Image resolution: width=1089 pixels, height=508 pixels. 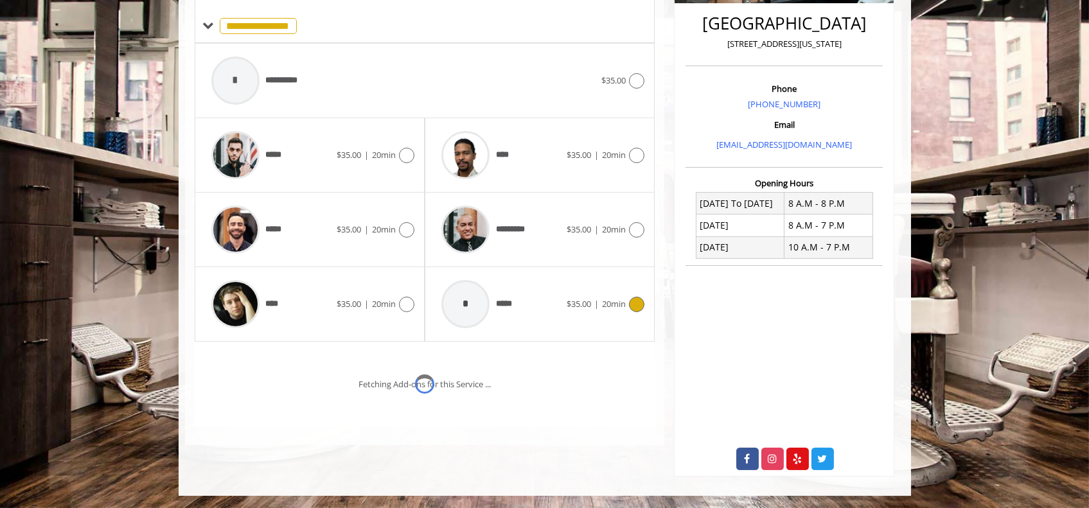 What do you see at coordinates (829, 247) in the screenshot?
I see `td: 10 A.M - 7 P.M` at bounding box center [829, 247].